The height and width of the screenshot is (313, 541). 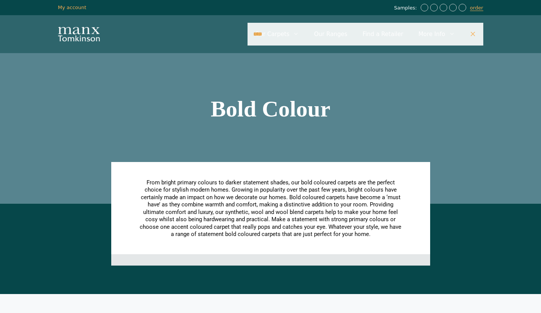 I want to click on h1: Bold Colour, so click(x=271, y=109).